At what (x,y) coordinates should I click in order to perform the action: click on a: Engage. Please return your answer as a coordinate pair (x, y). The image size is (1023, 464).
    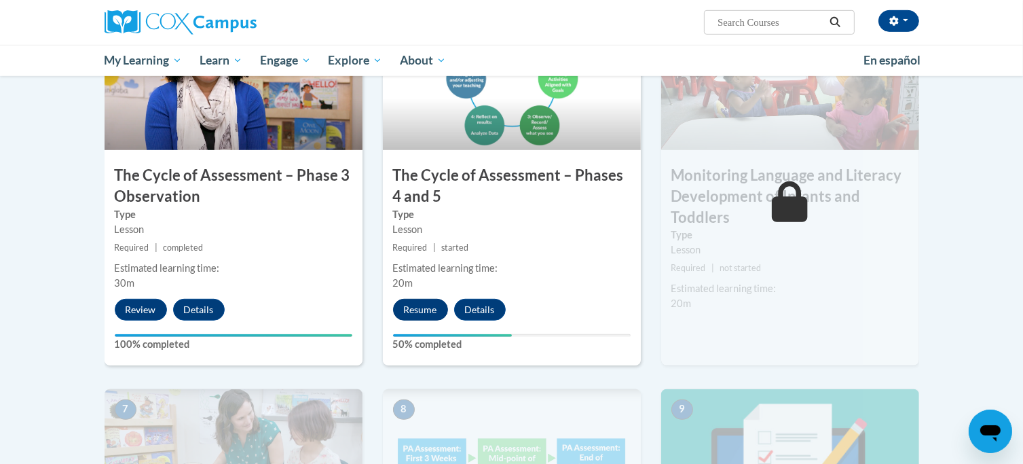
    Looking at the image, I should click on (285, 60).